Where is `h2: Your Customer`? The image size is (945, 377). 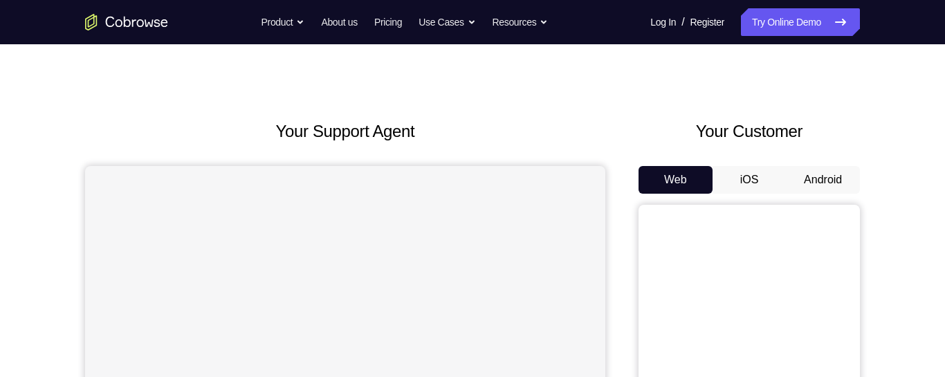
h2: Your Customer is located at coordinates (749, 131).